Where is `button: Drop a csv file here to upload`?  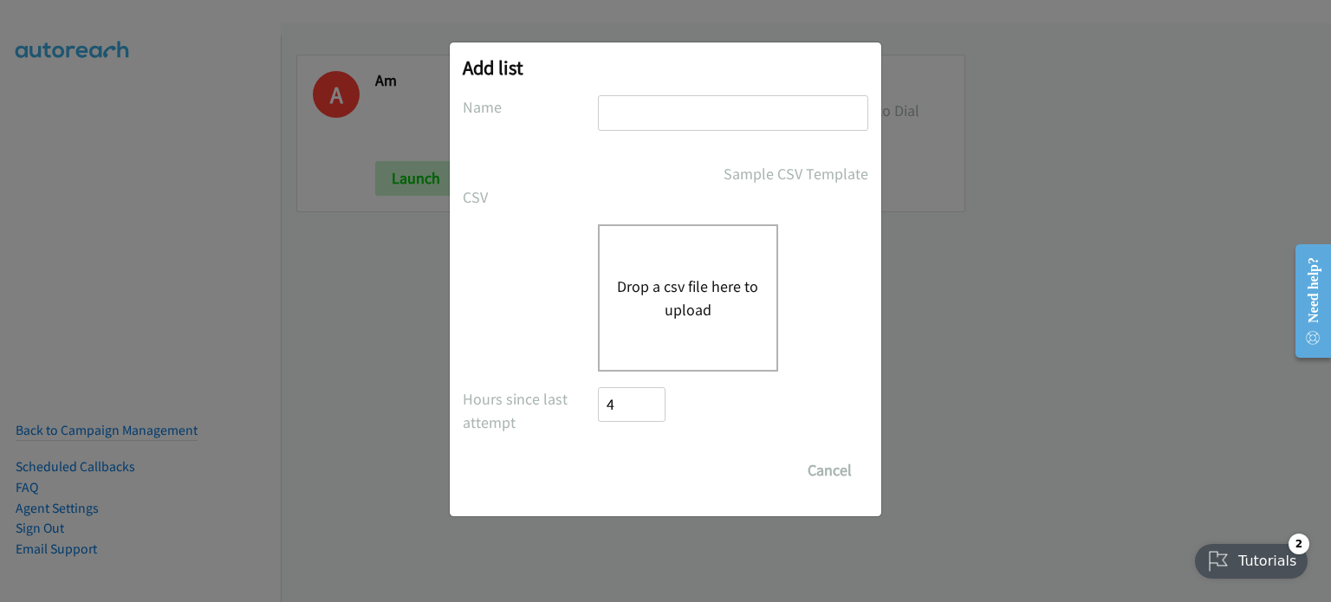 button: Drop a csv file here to upload is located at coordinates (688, 298).